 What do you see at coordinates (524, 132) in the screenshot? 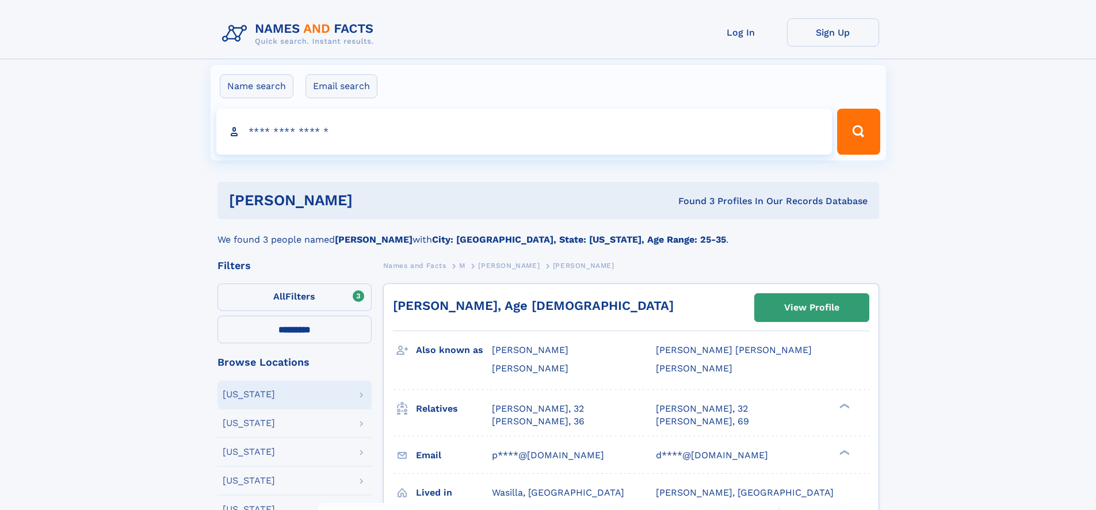
I see `input: search input` at bounding box center [524, 132].